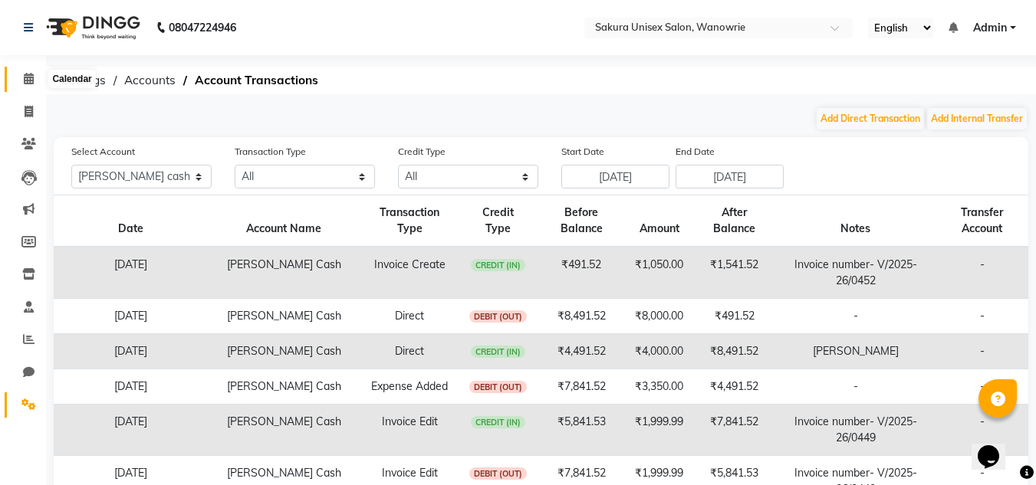 This screenshot has height=485, width=1036. Describe the element at coordinates (659, 222) in the screenshot. I see `th: Amount` at that location.